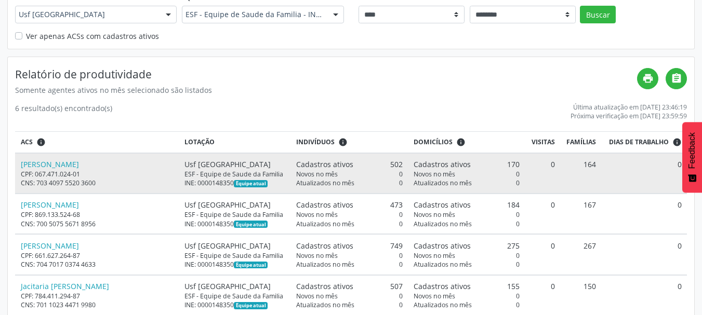 The width and height of the screenshot is (702, 315). Describe the element at coordinates (349, 286) in the screenshot. I see `div: 507` at that location.